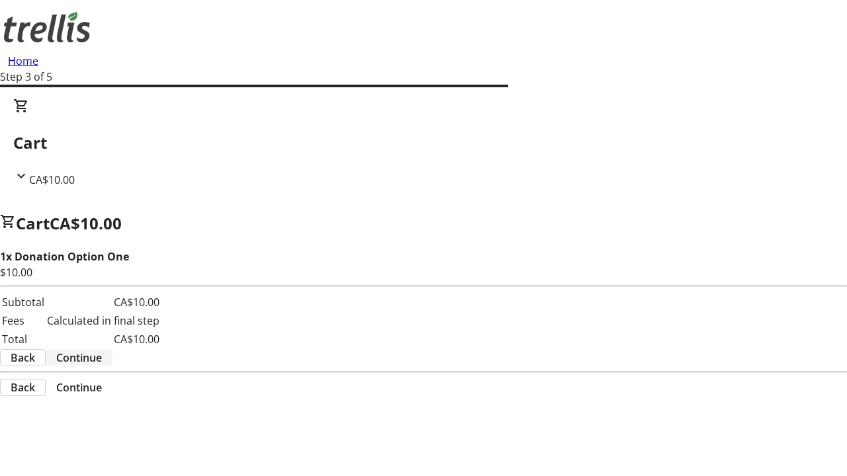 Image resolution: width=847 pixels, height=476 pixels. I want to click on td: Calculated in final step, so click(103, 321).